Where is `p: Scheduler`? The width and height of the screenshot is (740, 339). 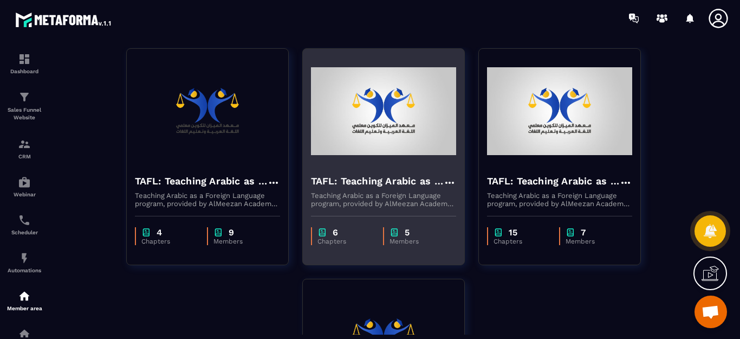 p: Scheduler is located at coordinates (24, 232).